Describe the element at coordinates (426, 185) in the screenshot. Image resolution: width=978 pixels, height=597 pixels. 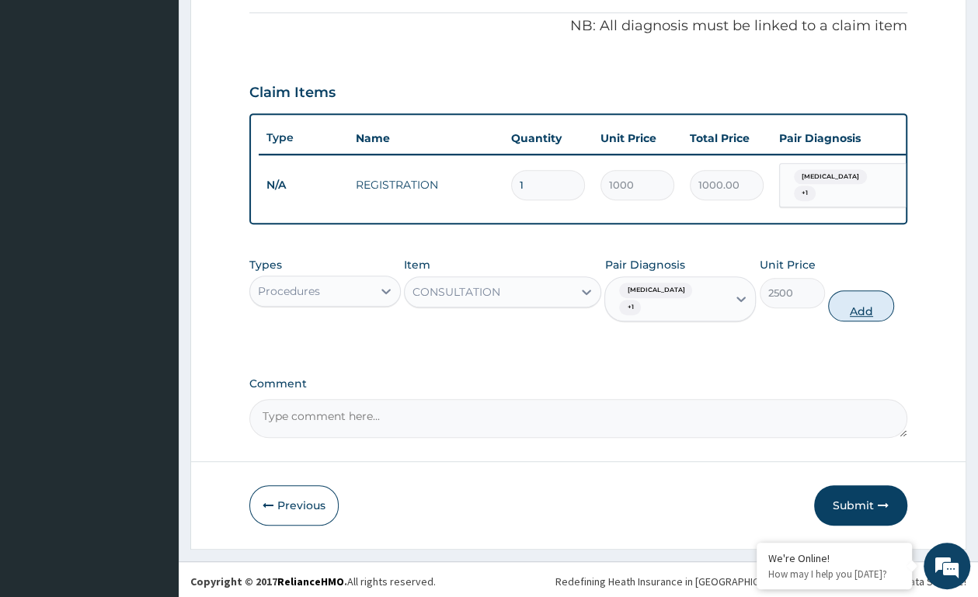
I see `td: REGISTRATION` at that location.